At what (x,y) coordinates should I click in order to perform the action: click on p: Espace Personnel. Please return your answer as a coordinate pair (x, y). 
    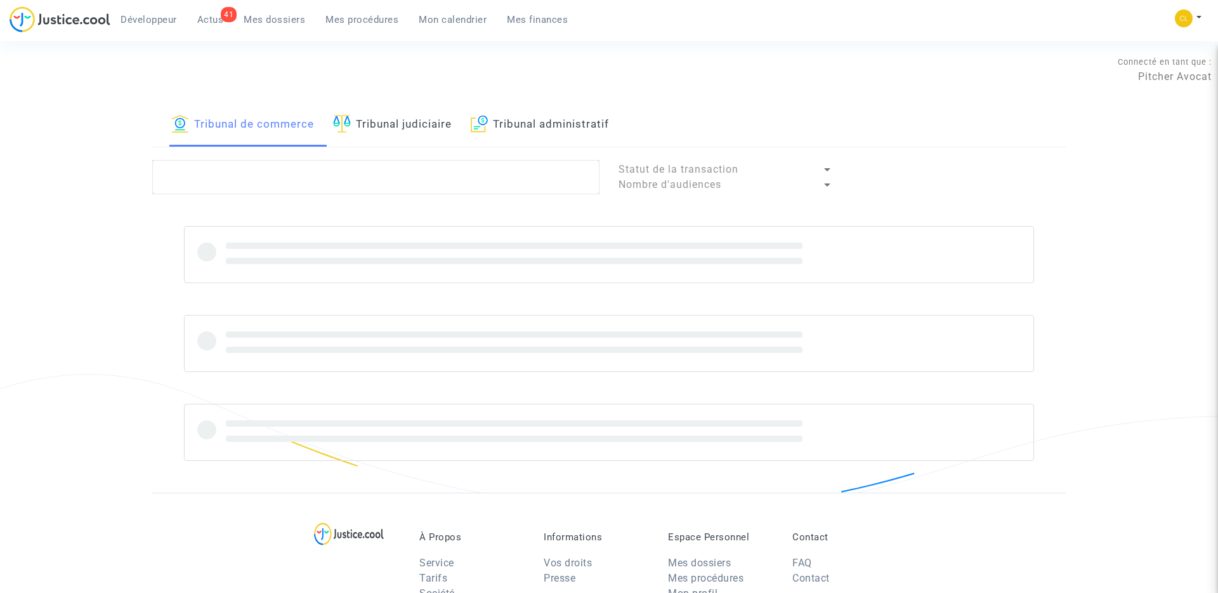
    Looking at the image, I should click on (721, 537).